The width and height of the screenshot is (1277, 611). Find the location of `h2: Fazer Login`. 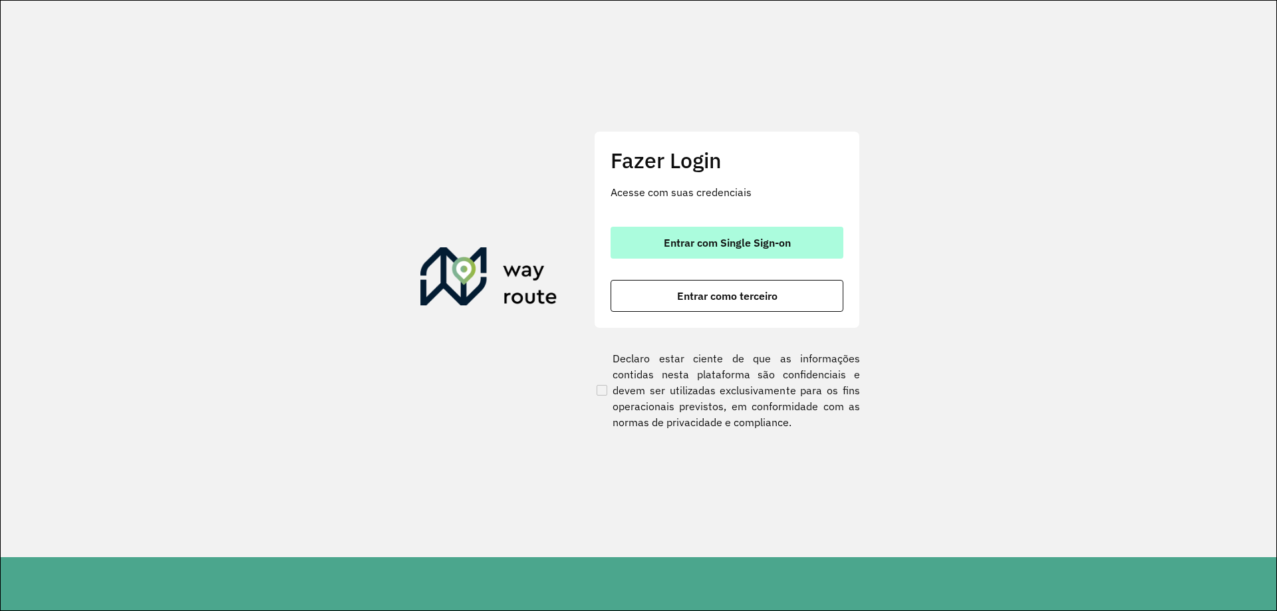

h2: Fazer Login is located at coordinates (727, 160).